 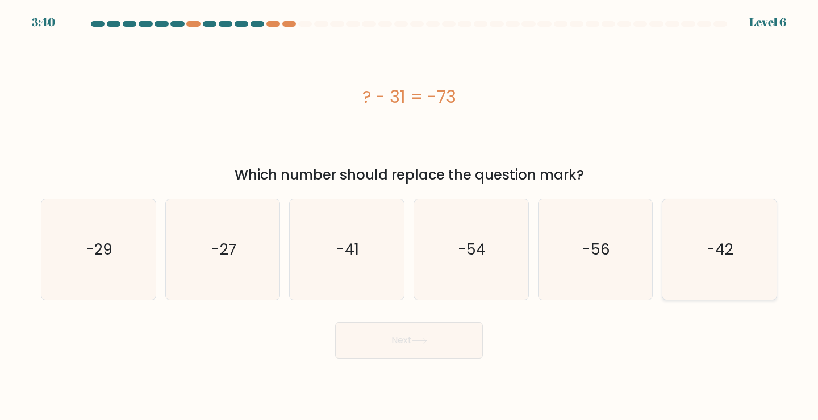 What do you see at coordinates (768, 22) in the screenshot?
I see `div: Level 6` at bounding box center [768, 22].